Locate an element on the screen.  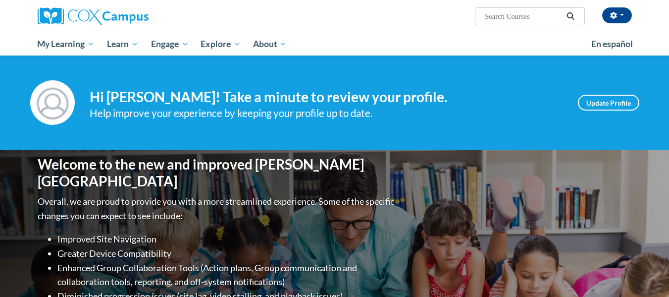
li: Enhanced Group Collaboration Tools (Action plans, Group communication and collaboration tools, re... is located at coordinates (227, 275).